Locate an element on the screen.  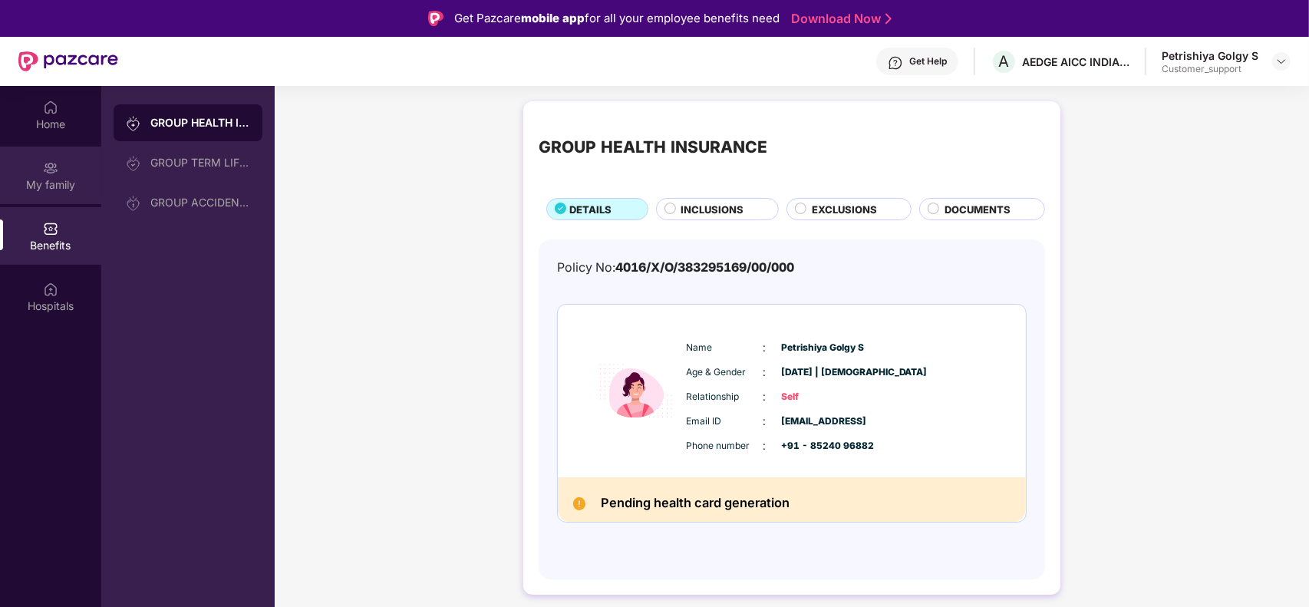
strong: mobile app is located at coordinates (552, 18).